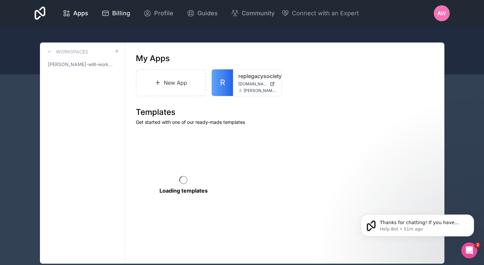  What do you see at coordinates (222, 83) in the screenshot?
I see `span: R` at bounding box center [222, 83].